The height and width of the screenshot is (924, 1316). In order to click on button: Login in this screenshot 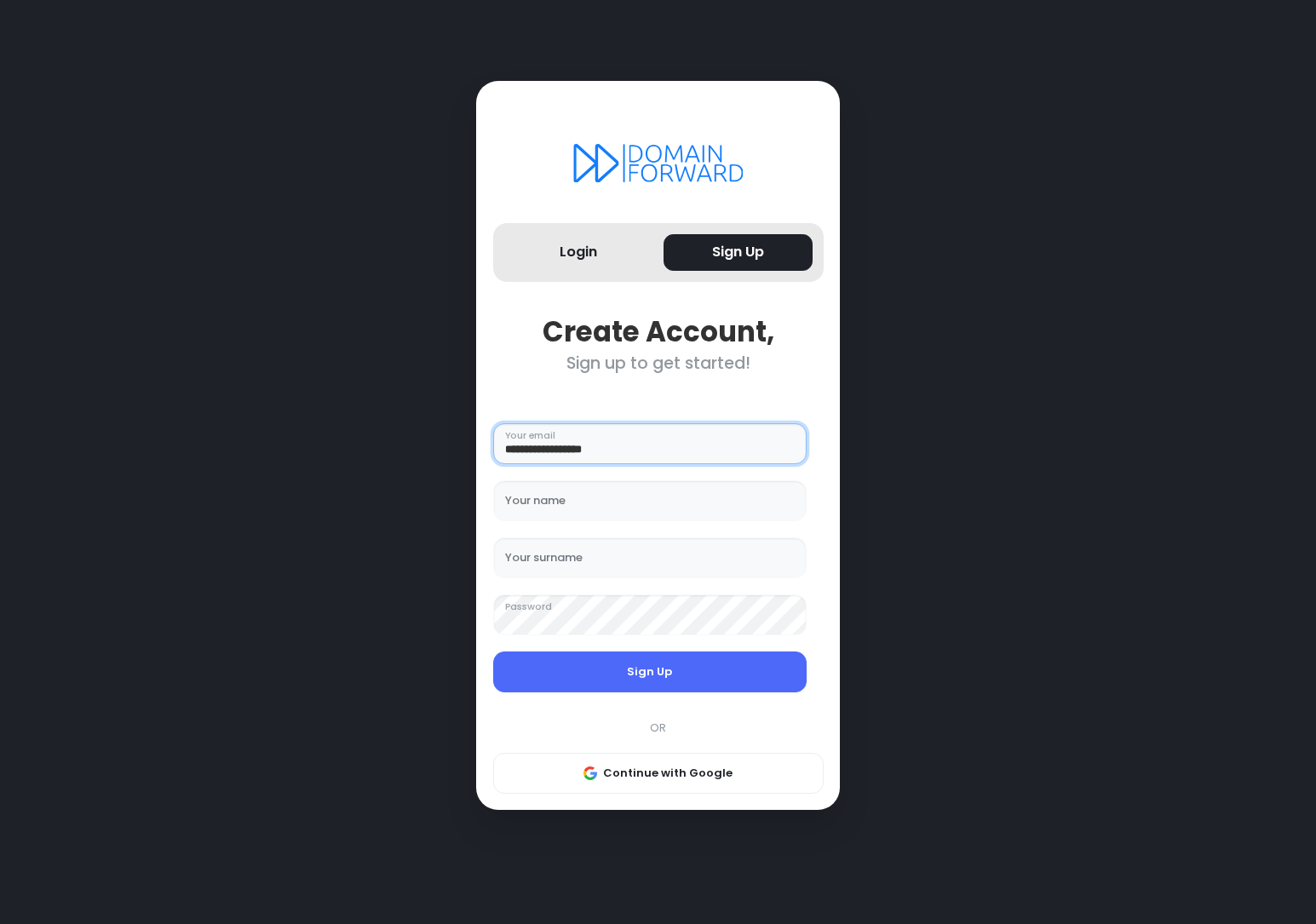, I will do `click(578, 252)`.